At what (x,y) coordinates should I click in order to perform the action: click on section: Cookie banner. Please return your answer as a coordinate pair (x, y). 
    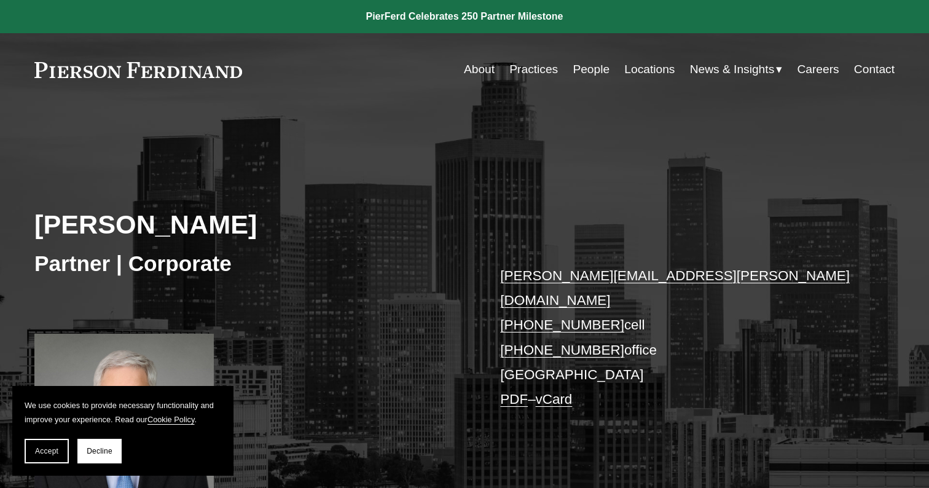
    Looking at the image, I should click on (123, 431).